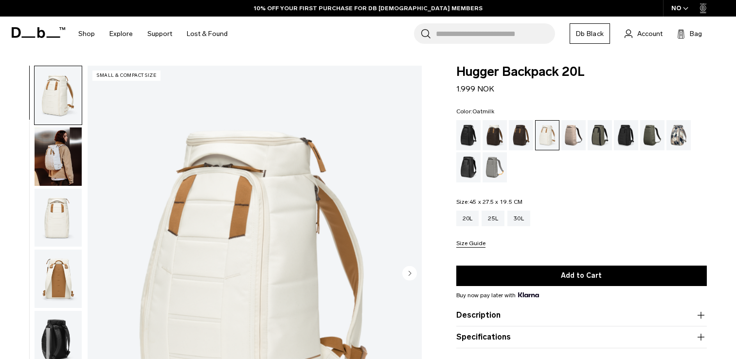 The height and width of the screenshot is (359, 736). What do you see at coordinates (644, 34) in the screenshot?
I see `a: Account` at bounding box center [644, 34].